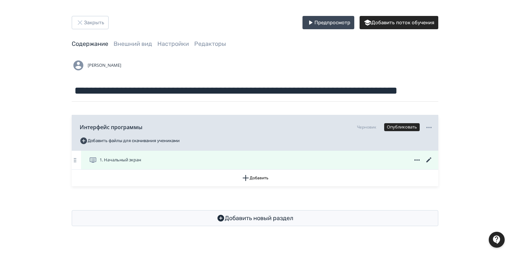 The image size is (510, 253). What do you see at coordinates (173, 44) in the screenshot?
I see `a: Настройки` at bounding box center [173, 44].